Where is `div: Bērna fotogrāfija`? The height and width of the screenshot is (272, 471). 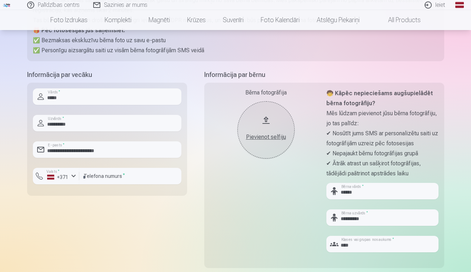 div: Bērna fotogrāfija is located at coordinates (266, 93).